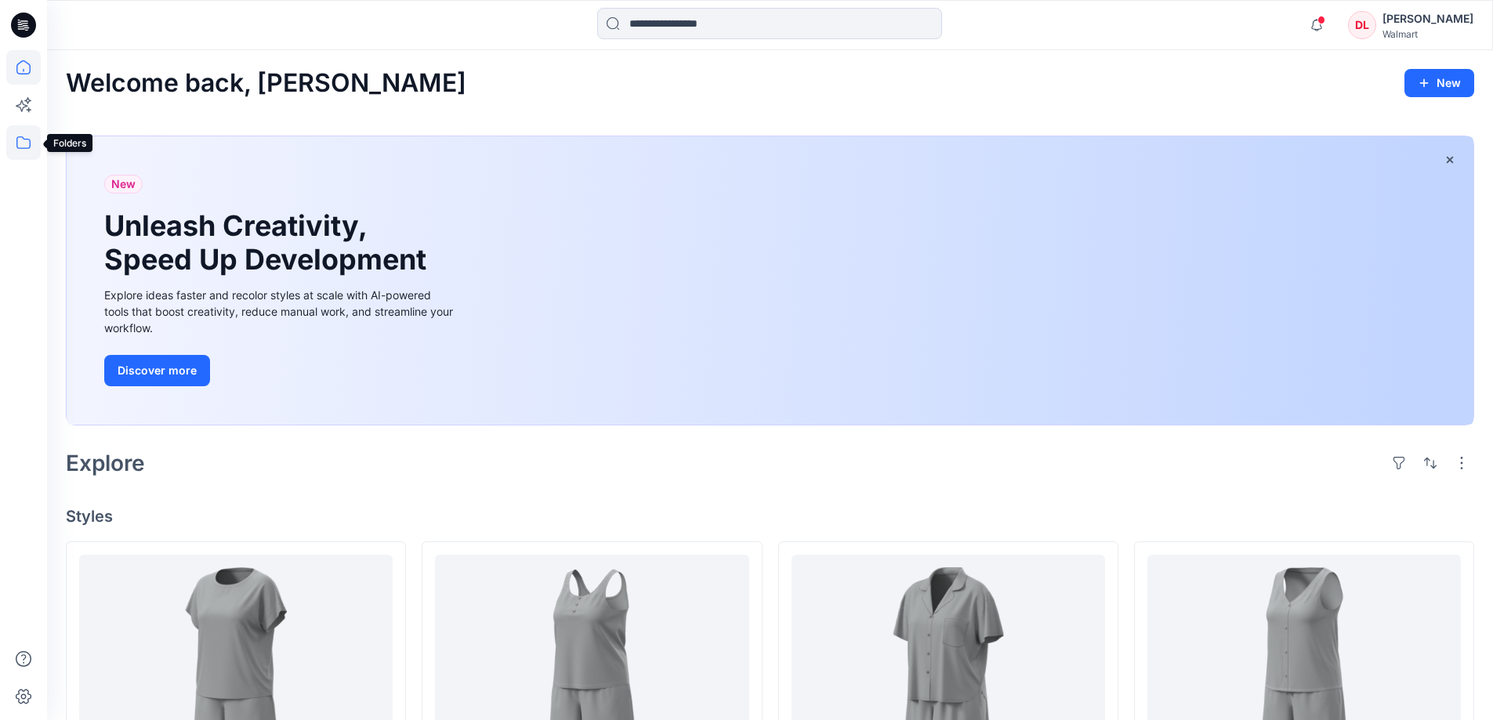 This screenshot has width=1493, height=720. What do you see at coordinates (1428, 34) in the screenshot?
I see `div: Walmart` at bounding box center [1428, 34].